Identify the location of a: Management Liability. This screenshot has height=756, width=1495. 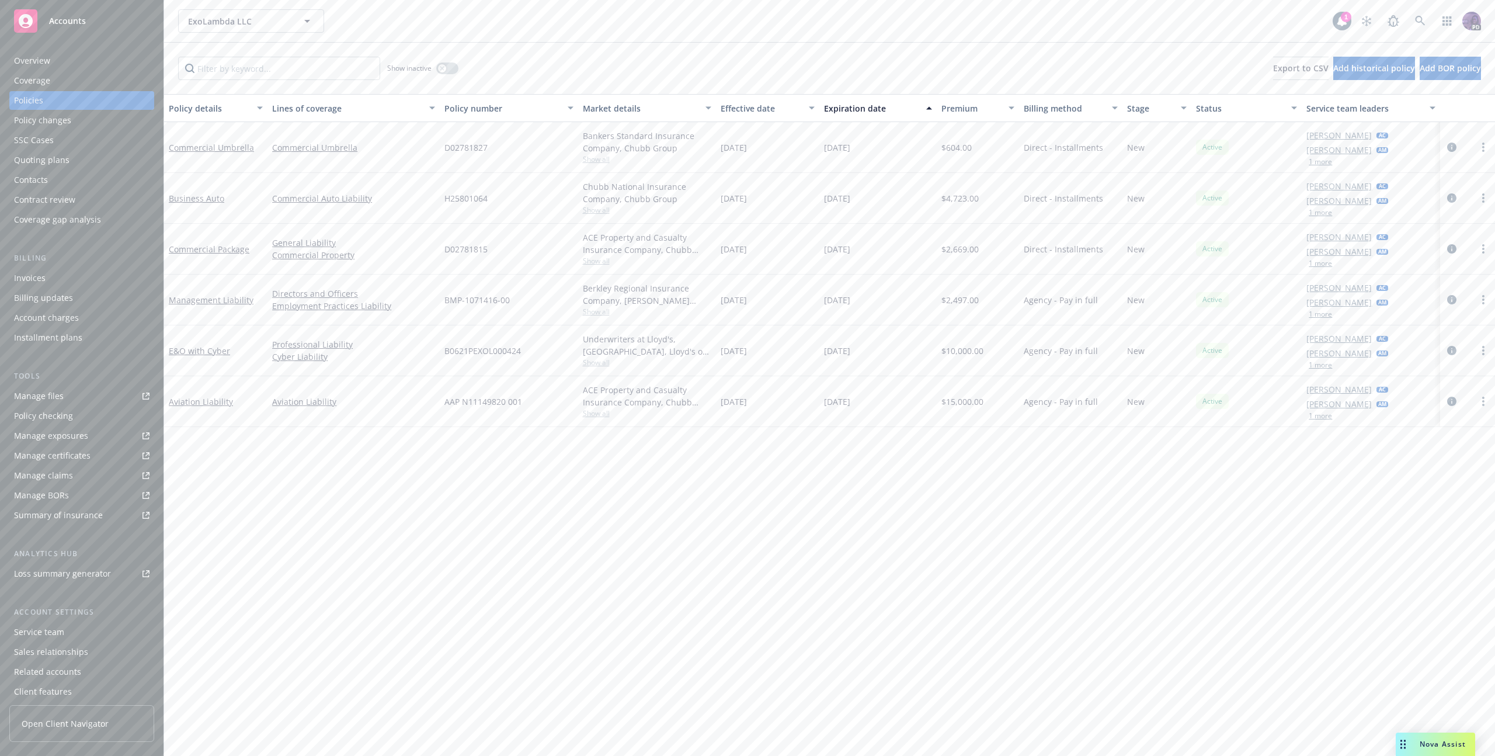
(211, 300).